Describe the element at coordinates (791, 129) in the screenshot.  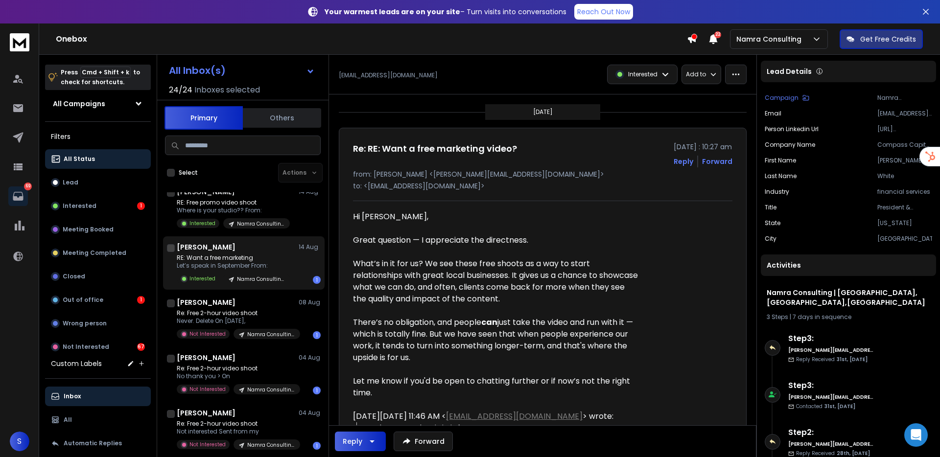
I see `p: Person Linkedin Url` at that location.